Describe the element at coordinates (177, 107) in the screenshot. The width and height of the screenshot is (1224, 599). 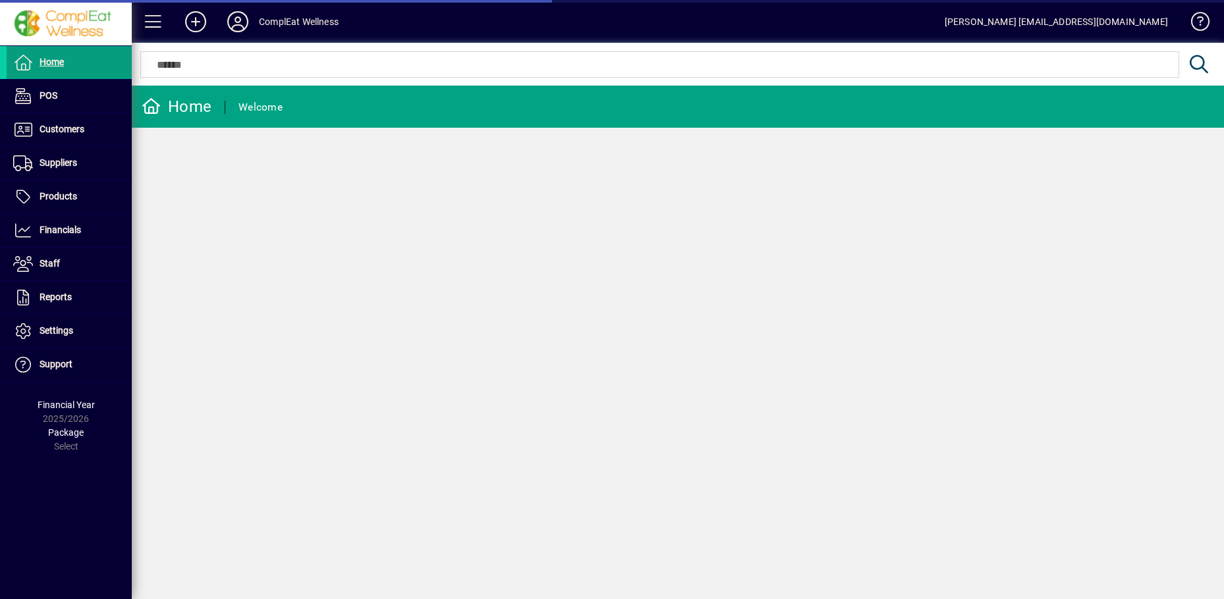
I see `div: Home` at that location.